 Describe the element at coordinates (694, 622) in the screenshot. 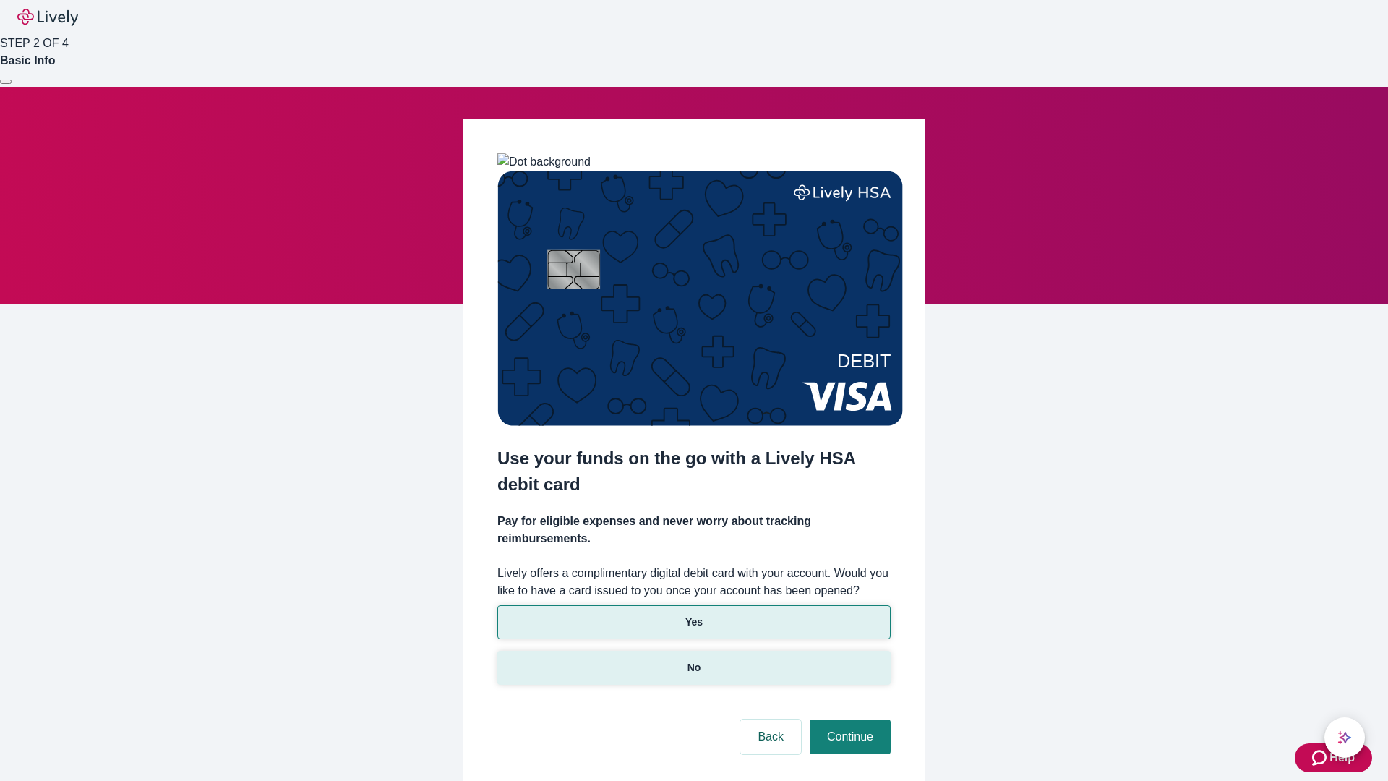

I see `button: Yes` at that location.